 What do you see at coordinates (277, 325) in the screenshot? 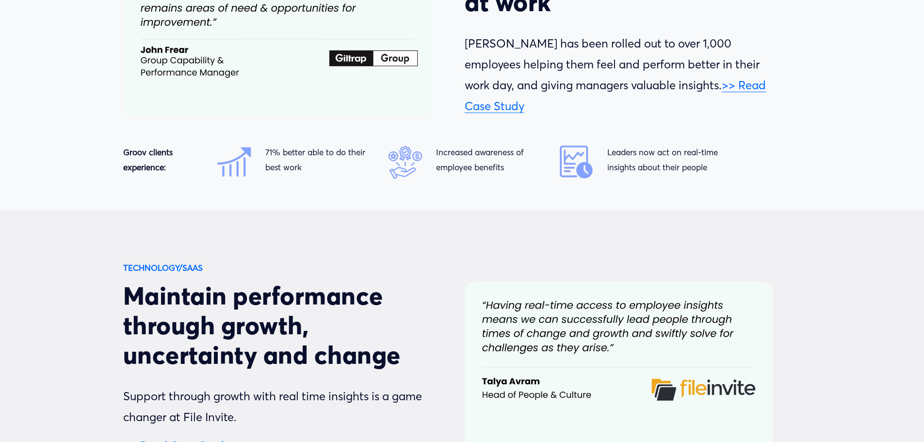
I see `h2: Maintain performance through growth, uncertainty and change` at bounding box center [277, 325].